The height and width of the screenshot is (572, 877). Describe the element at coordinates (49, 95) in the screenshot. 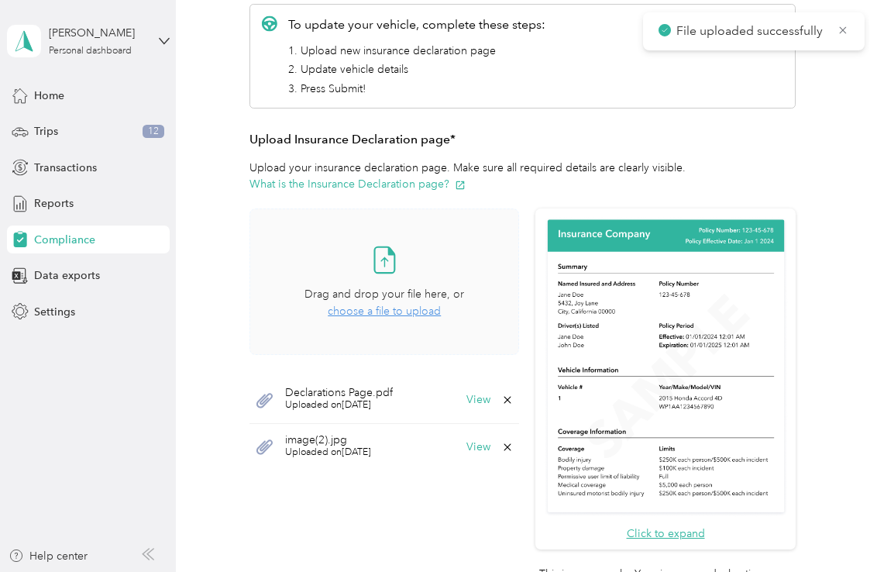

I see `span: Home` at that location.